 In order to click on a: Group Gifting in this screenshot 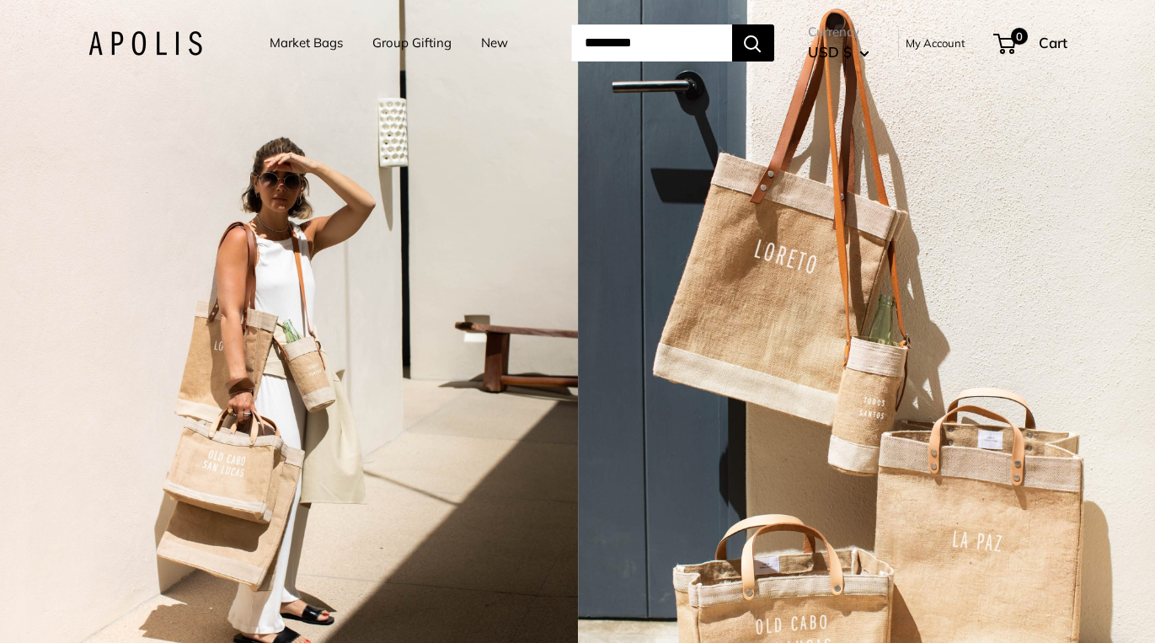, I will do `click(412, 43)`.